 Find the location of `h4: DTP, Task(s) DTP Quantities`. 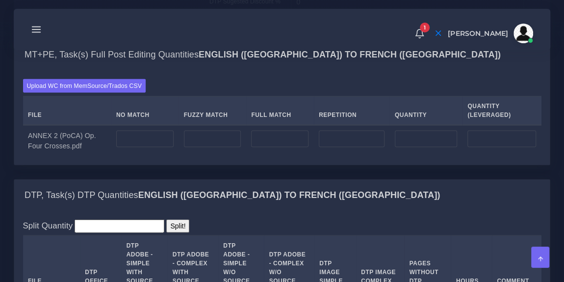

h4: DTP, Task(s) DTP Quantities is located at coordinates (232, 195).